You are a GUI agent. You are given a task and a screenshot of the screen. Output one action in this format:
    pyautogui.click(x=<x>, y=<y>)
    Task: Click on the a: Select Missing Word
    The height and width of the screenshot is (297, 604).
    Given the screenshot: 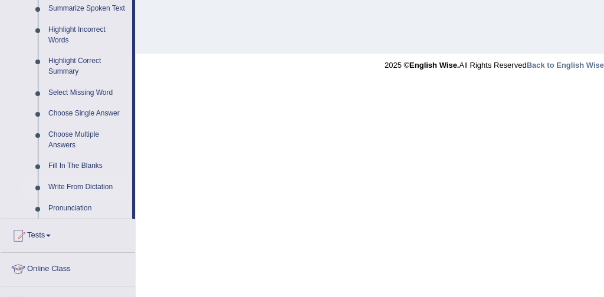 What is the action you would take?
    pyautogui.click(x=87, y=93)
    